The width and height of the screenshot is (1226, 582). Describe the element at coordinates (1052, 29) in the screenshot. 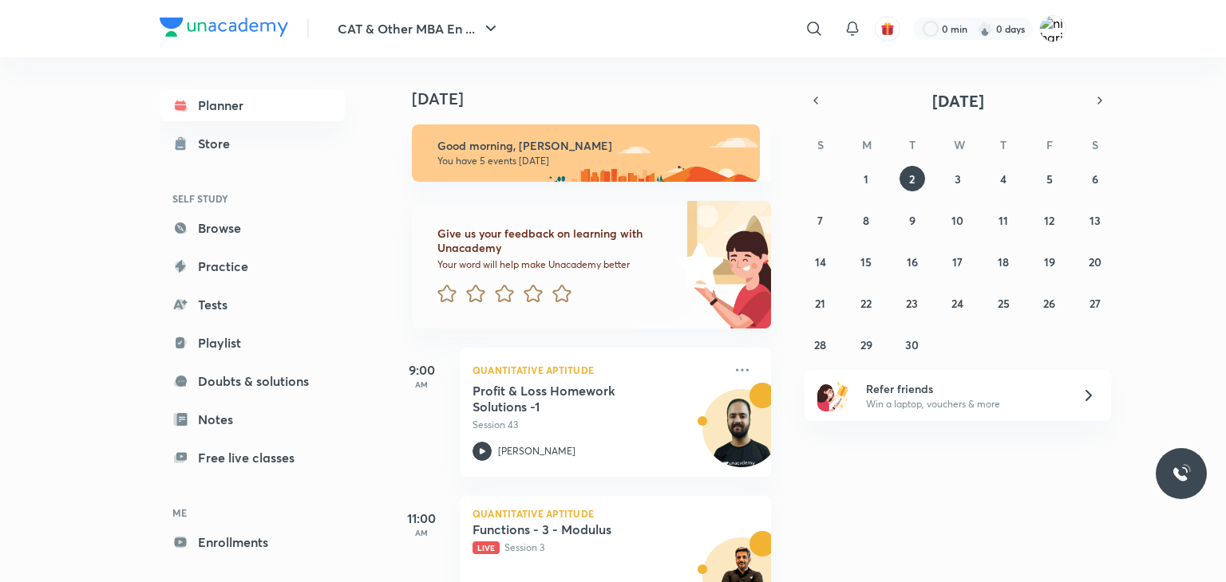

I see `img: niharika rao` at that location.